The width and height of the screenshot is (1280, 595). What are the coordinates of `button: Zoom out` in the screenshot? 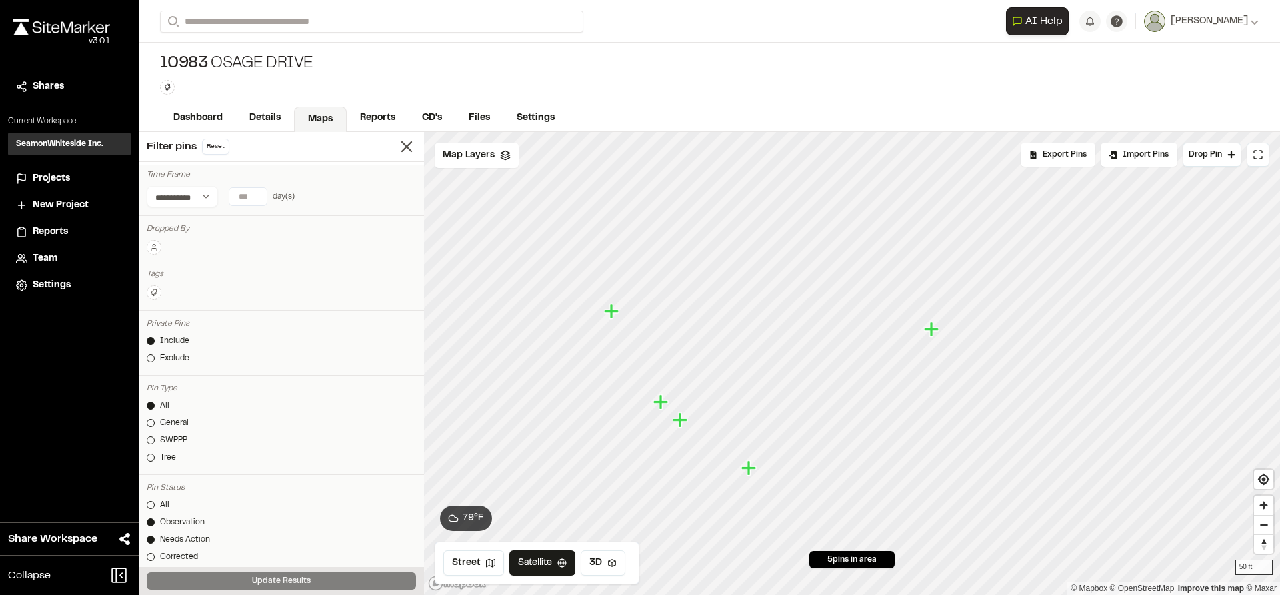 It's located at (1263, 525).